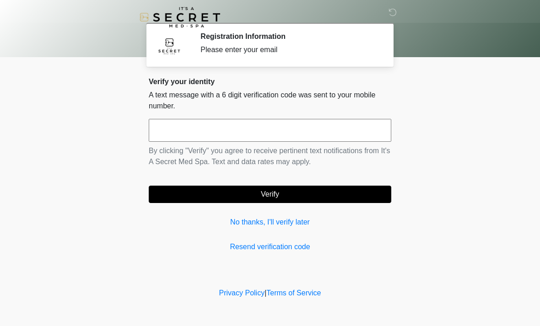 This screenshot has height=326, width=540. Describe the element at coordinates (180, 17) in the screenshot. I see `img: It's A Secret Med Spa Logo` at that location.